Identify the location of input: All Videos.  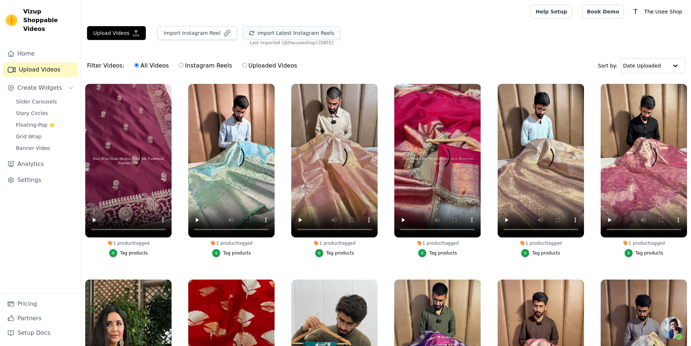
(136, 65).